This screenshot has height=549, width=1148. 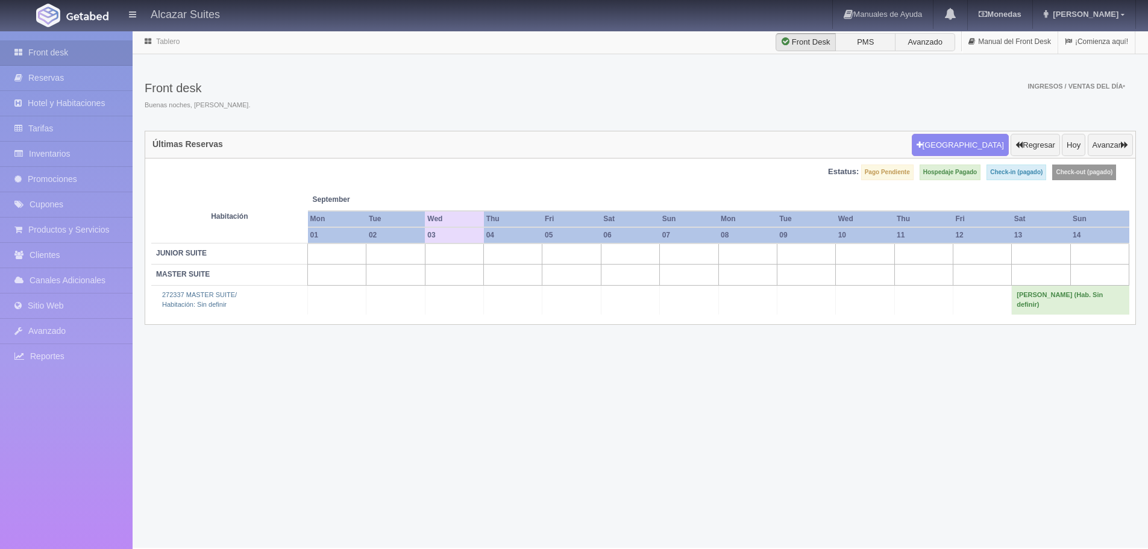 What do you see at coordinates (887, 172) in the screenshot?
I see `label: Pago Pendiente` at bounding box center [887, 172].